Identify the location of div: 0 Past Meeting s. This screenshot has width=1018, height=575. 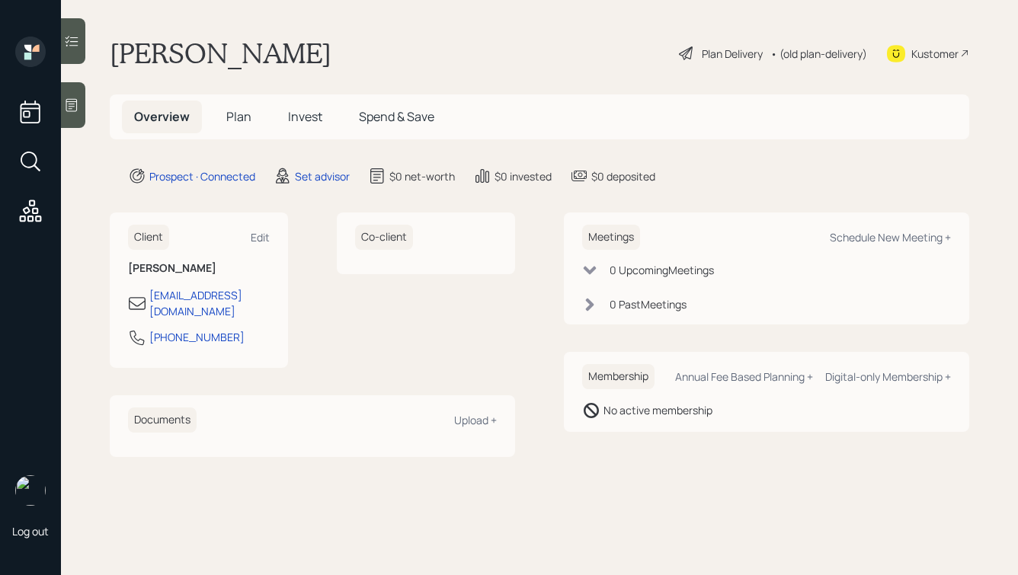
(648, 304).